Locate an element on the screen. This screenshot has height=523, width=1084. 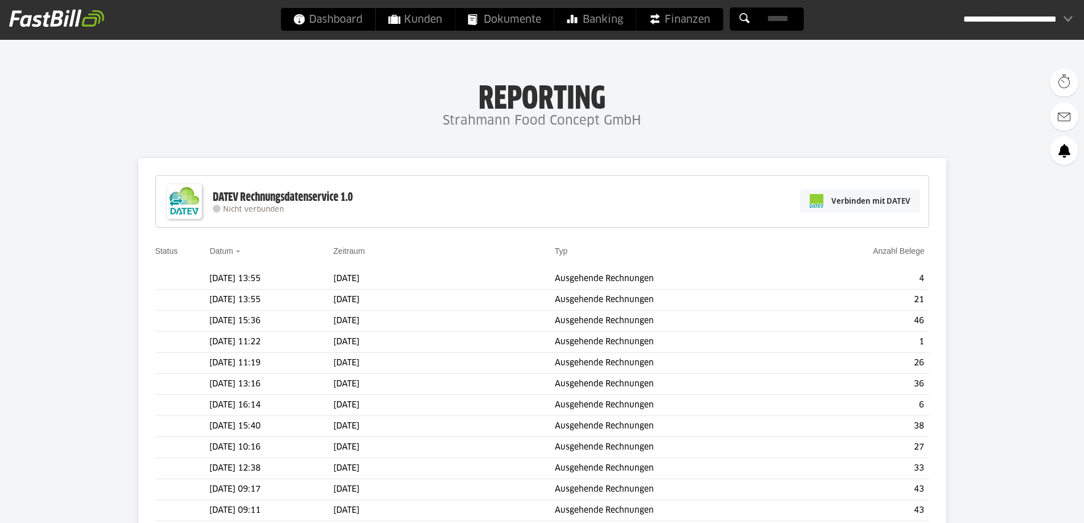
a: Banking is located at coordinates (594, 19).